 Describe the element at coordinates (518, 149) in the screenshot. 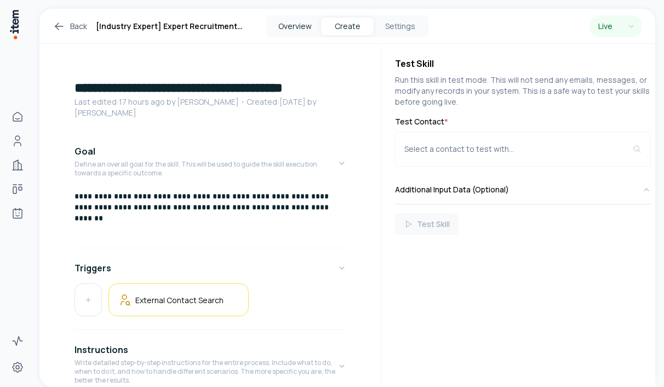

I see `div: Select a contact to test with...` at that location.